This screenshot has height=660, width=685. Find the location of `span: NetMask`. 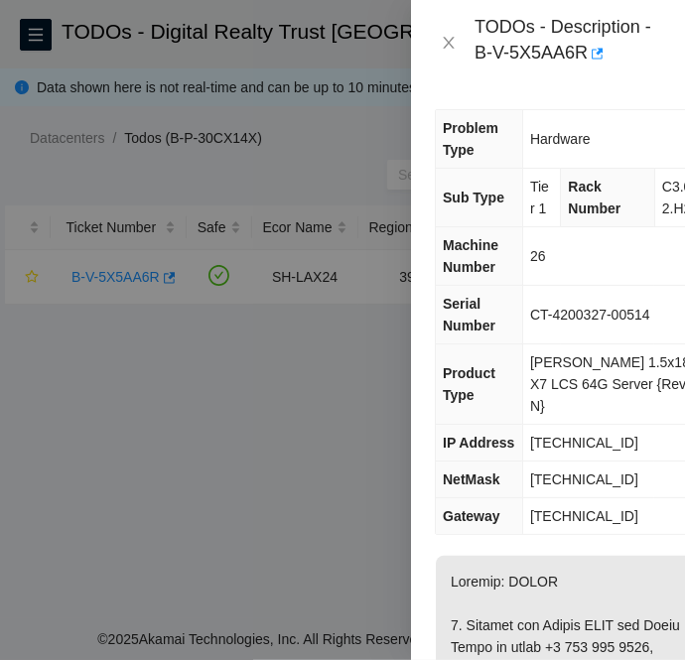

span: NetMask is located at coordinates (471, 479).